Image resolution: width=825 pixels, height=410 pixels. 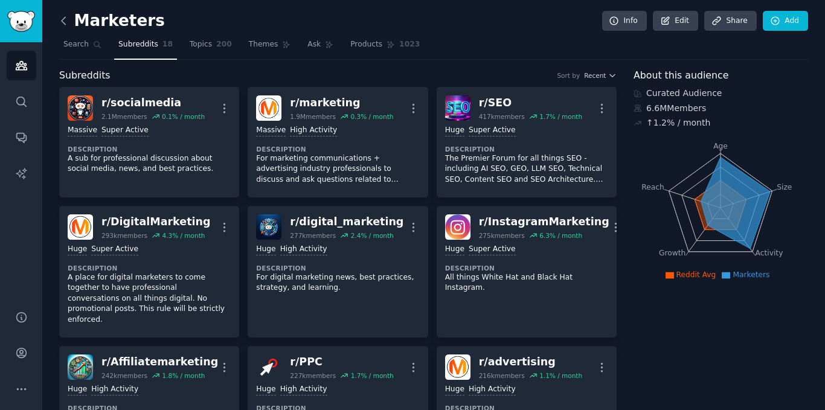 I want to click on span: Reddit Avg, so click(x=696, y=275).